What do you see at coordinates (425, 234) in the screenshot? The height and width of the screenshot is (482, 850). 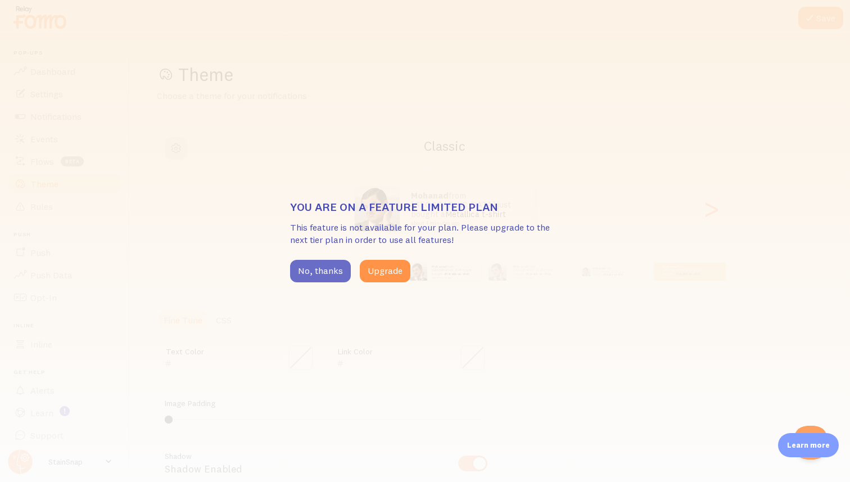 I see `p: This feature is not available for your plan. Please upgrade to the next tier plan in order to use...` at bounding box center [425, 234].